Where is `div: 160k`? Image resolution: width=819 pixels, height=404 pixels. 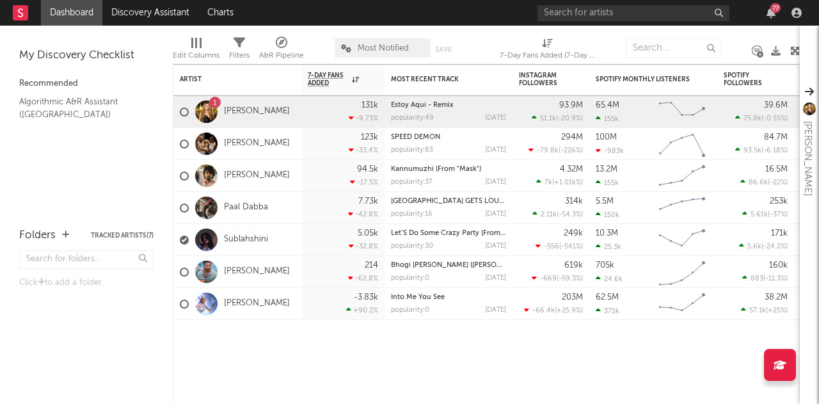
div: 160k is located at coordinates (778, 265).